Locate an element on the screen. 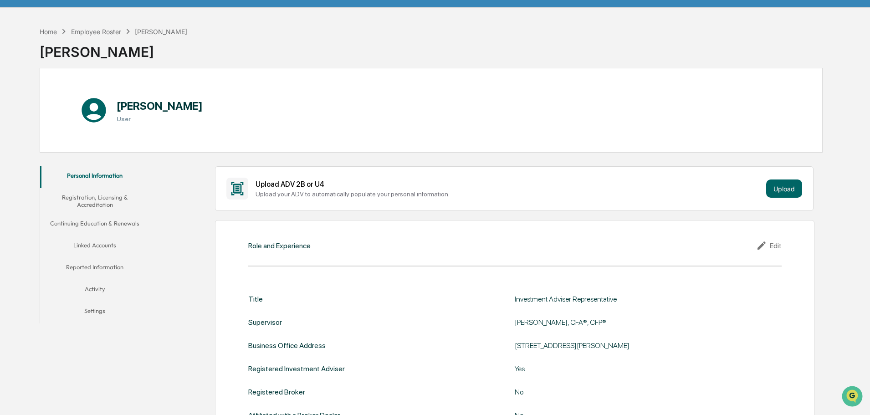  a: 🗄️Attestations is located at coordinates (89, 119).